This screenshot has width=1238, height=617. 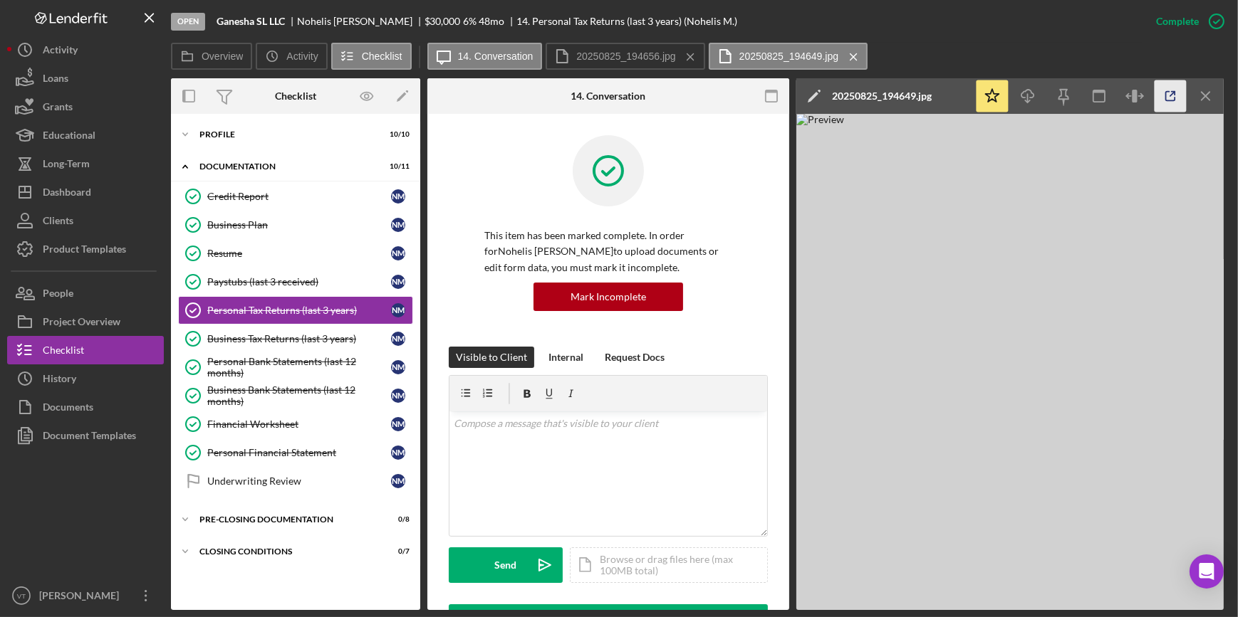 What do you see at coordinates (286, 520) in the screenshot?
I see `div: Pre-Closing Documentation` at bounding box center [286, 520].